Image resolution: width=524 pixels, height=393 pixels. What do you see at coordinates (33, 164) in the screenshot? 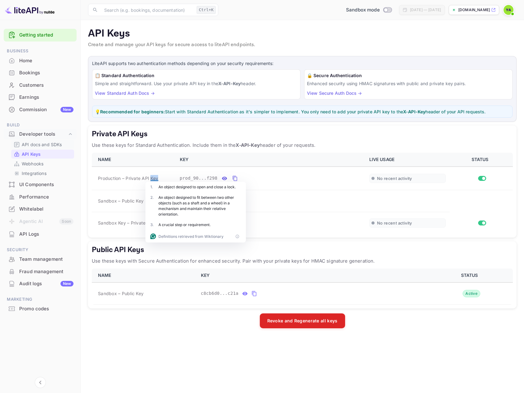
I see `p: Webhooks` at bounding box center [33, 164].